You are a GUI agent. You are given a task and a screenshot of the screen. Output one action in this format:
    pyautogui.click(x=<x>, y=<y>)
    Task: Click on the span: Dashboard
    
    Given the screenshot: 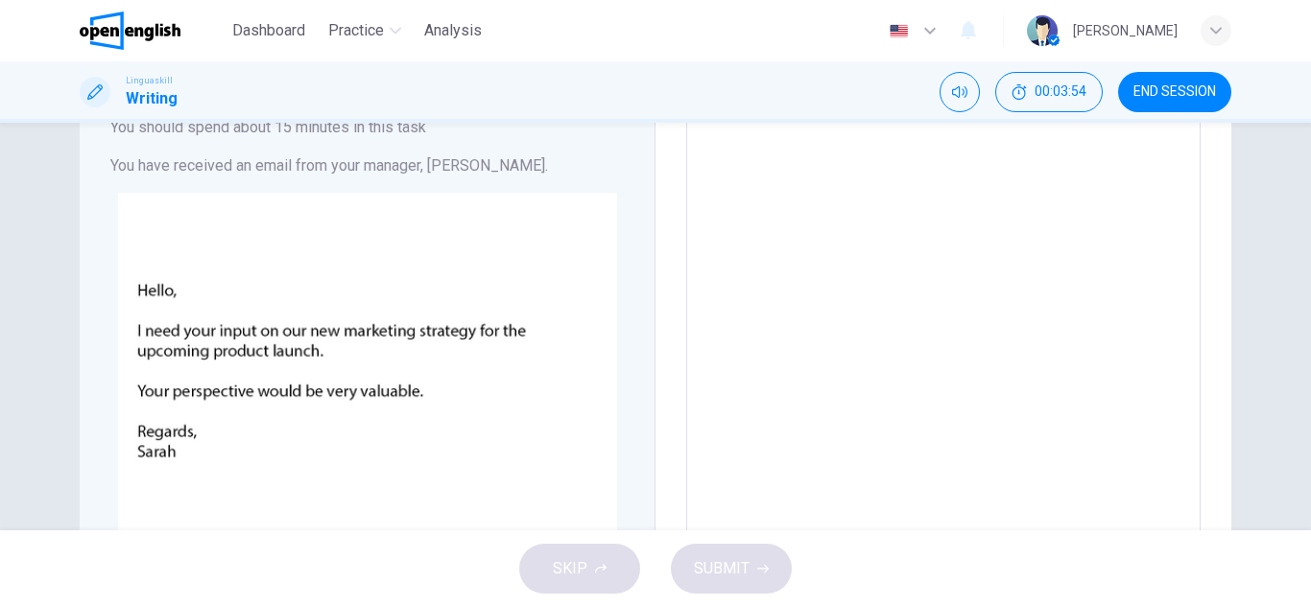 What is the action you would take?
    pyautogui.click(x=269, y=31)
    